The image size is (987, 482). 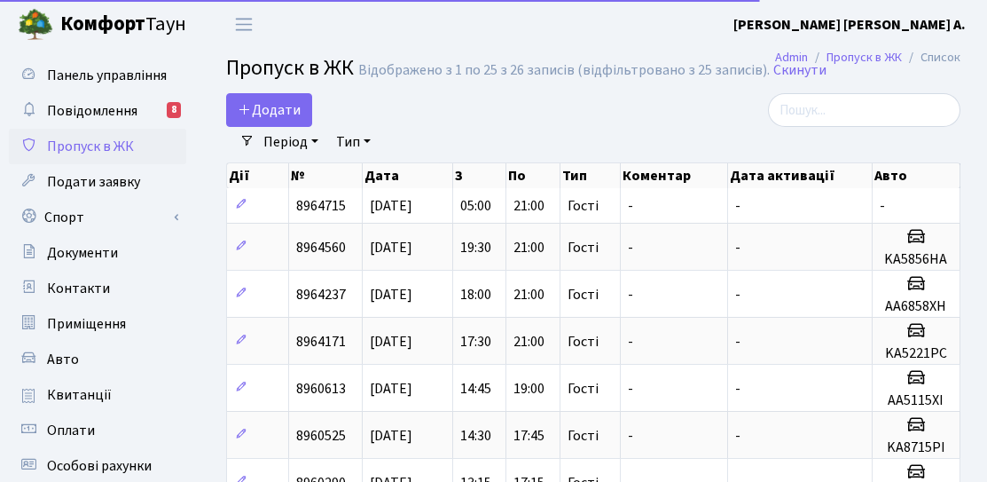 I want to click on span: Повідомлення, so click(x=92, y=111).